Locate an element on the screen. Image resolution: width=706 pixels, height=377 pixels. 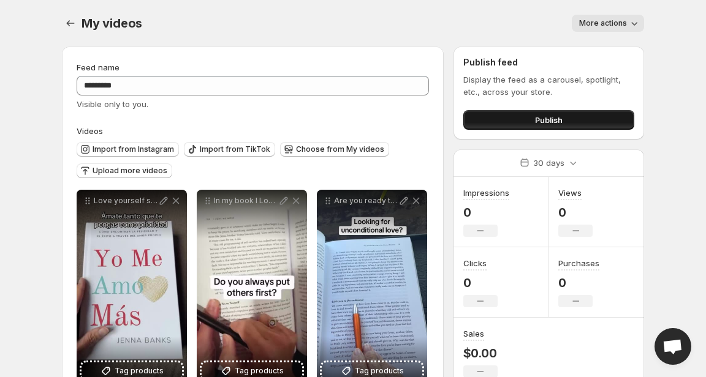
span: Choose from My videos is located at coordinates (340, 149).